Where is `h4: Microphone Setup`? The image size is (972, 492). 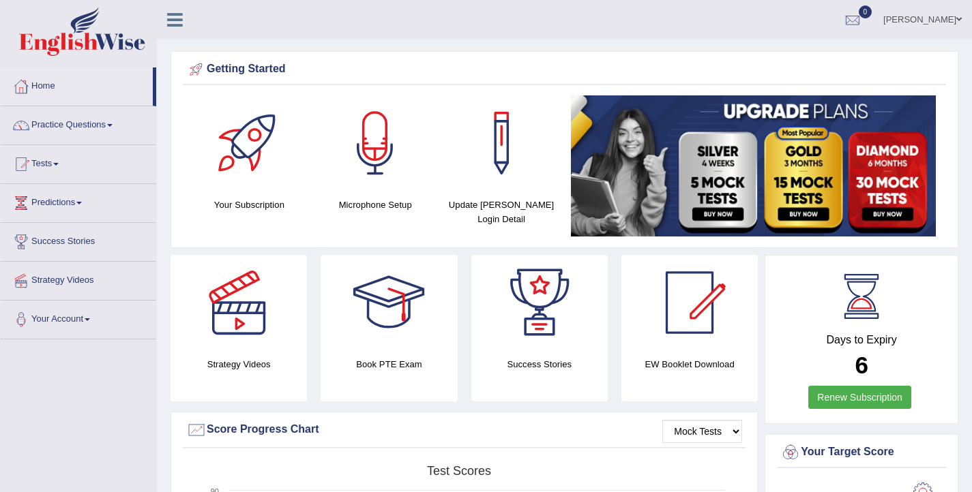
h4: Microphone Setup is located at coordinates (375, 205).